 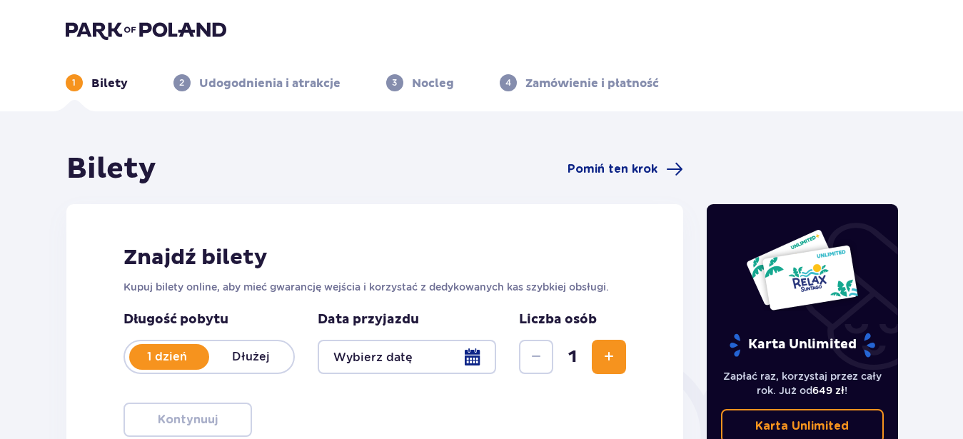 What do you see at coordinates (508, 83) in the screenshot?
I see `p: 4` at bounding box center [508, 83].